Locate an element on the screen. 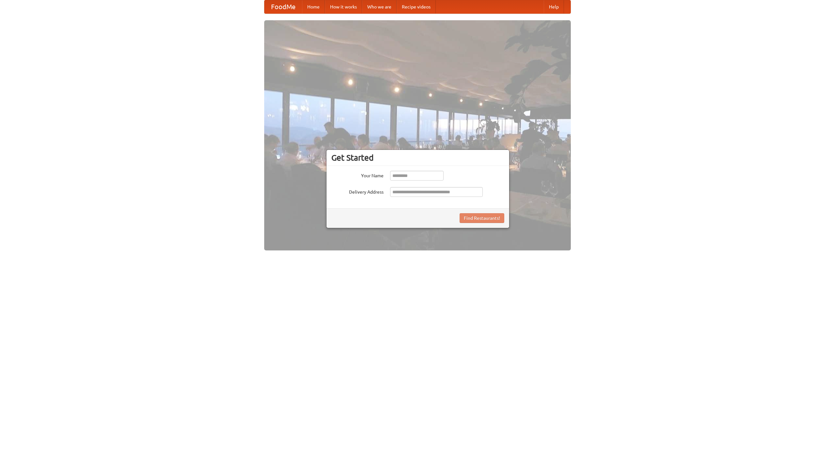  a: Help is located at coordinates (554, 7).